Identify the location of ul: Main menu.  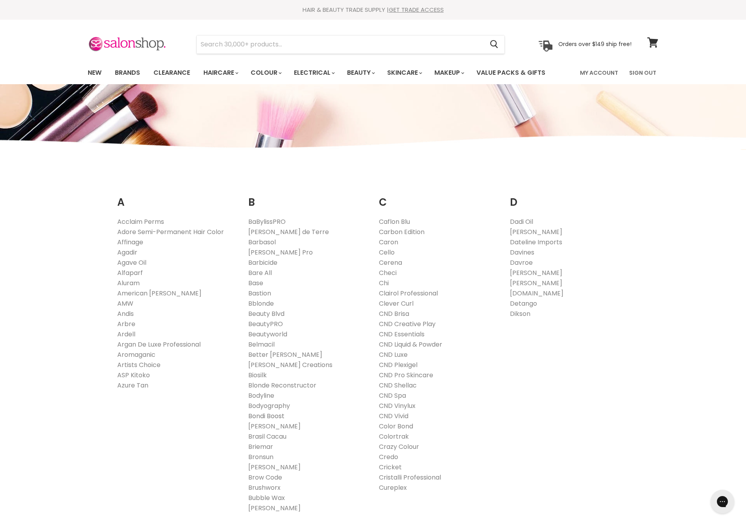
(323, 73).